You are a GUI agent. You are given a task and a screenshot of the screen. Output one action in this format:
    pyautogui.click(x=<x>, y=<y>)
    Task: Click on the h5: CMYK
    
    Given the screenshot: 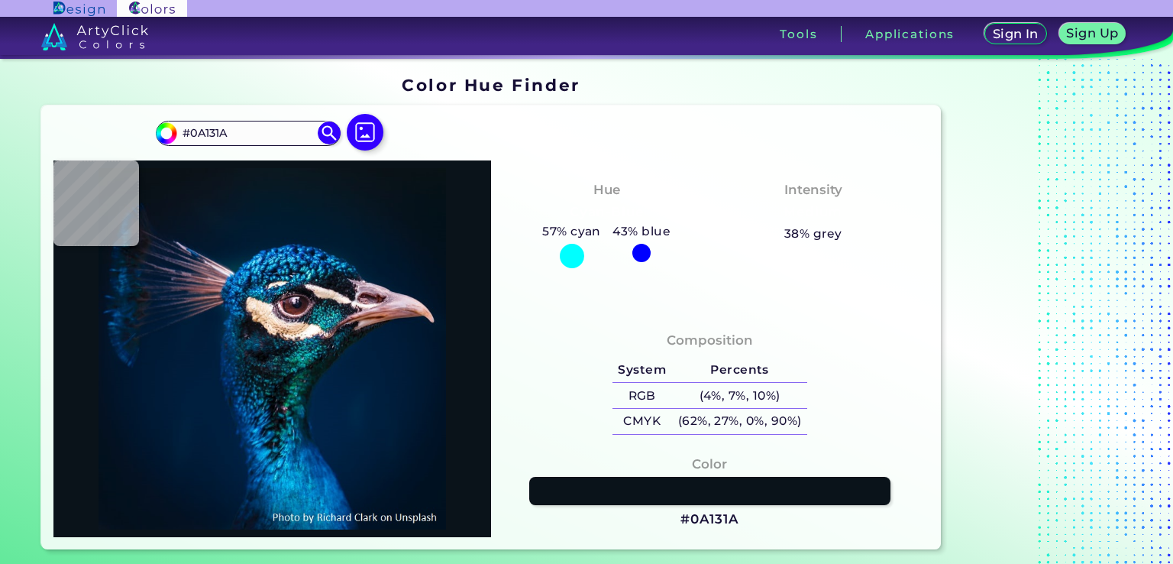 What is the action you would take?
    pyautogui.click(x=642, y=421)
    